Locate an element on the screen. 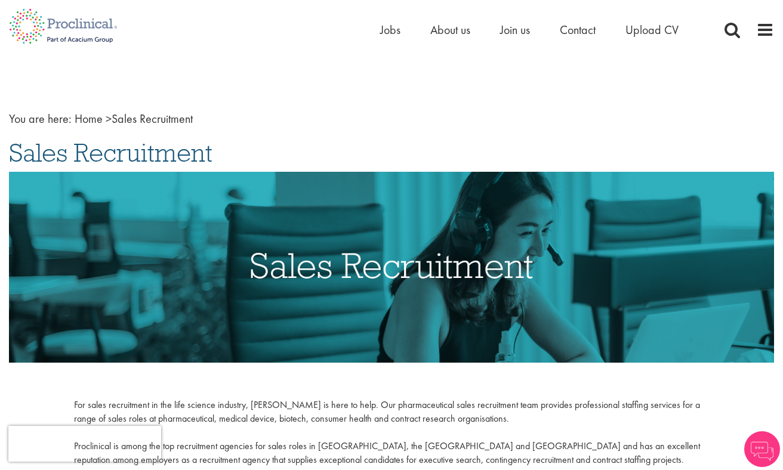  span: Upload CV is located at coordinates (652, 30).